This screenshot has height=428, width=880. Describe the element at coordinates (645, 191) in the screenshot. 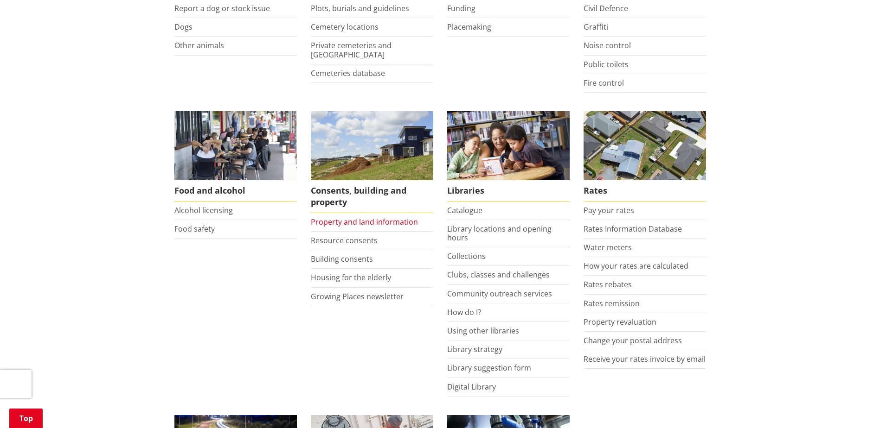

I see `span: Rates` at that location.